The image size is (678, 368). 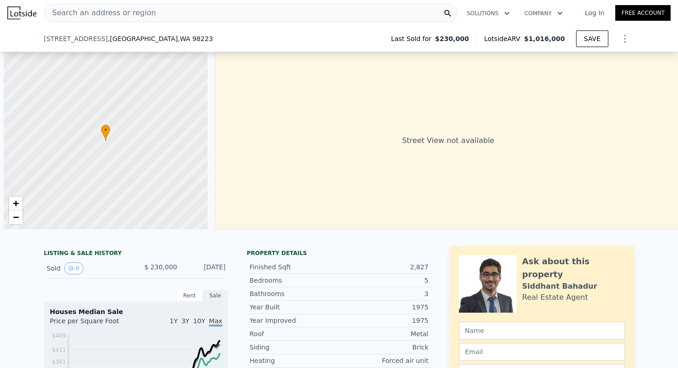 I want to click on input: Email, so click(x=542, y=352).